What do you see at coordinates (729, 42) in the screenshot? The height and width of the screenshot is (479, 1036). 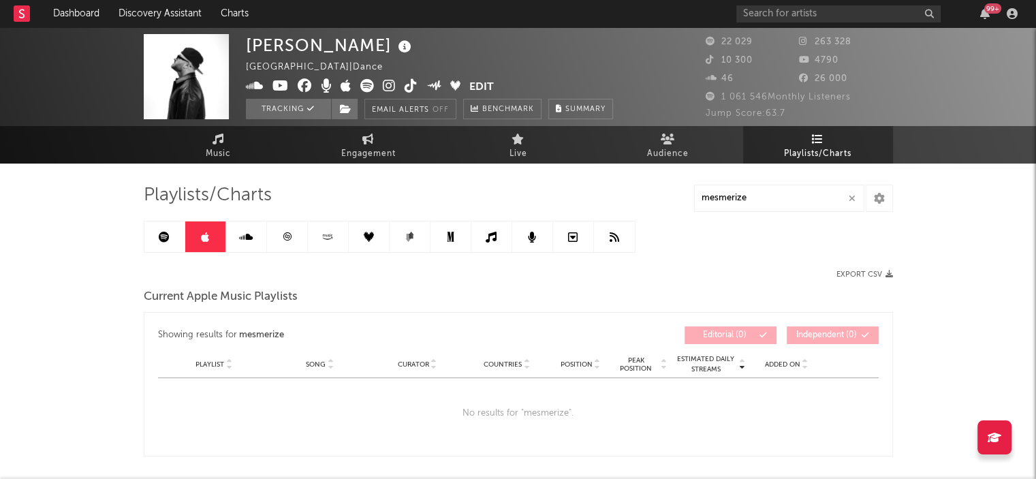 I see `span: 22 029` at bounding box center [729, 42].